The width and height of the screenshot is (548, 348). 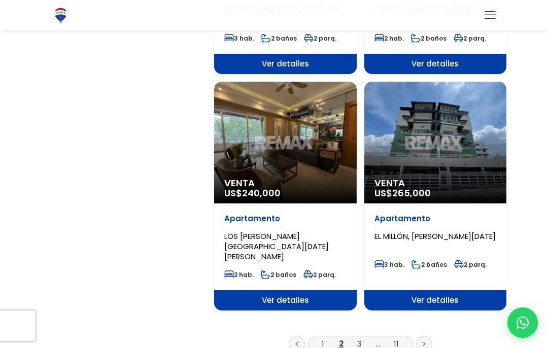 I want to click on img: Logo de REMAX, so click(x=60, y=15).